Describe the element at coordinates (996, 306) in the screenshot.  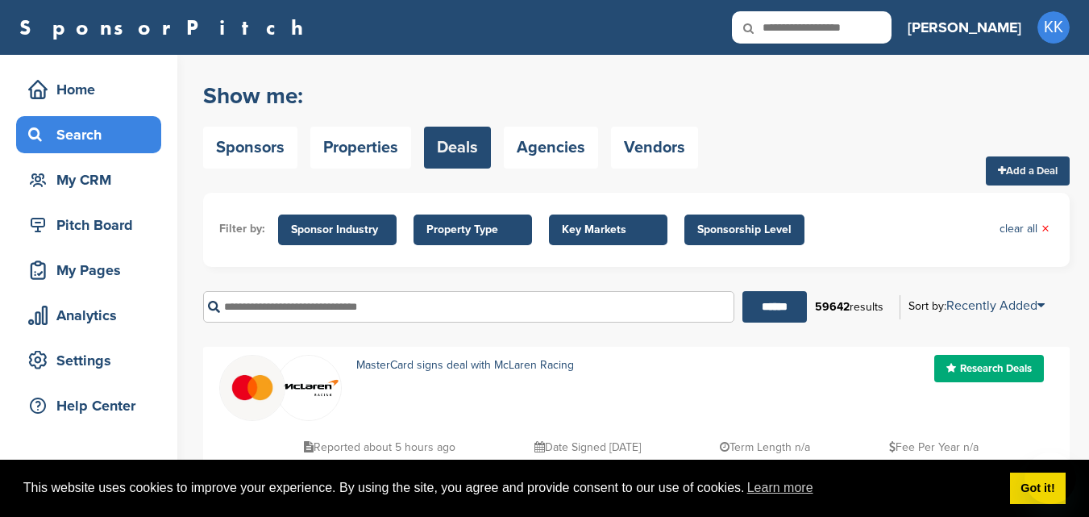
I see `a: Recently Added` at that location.